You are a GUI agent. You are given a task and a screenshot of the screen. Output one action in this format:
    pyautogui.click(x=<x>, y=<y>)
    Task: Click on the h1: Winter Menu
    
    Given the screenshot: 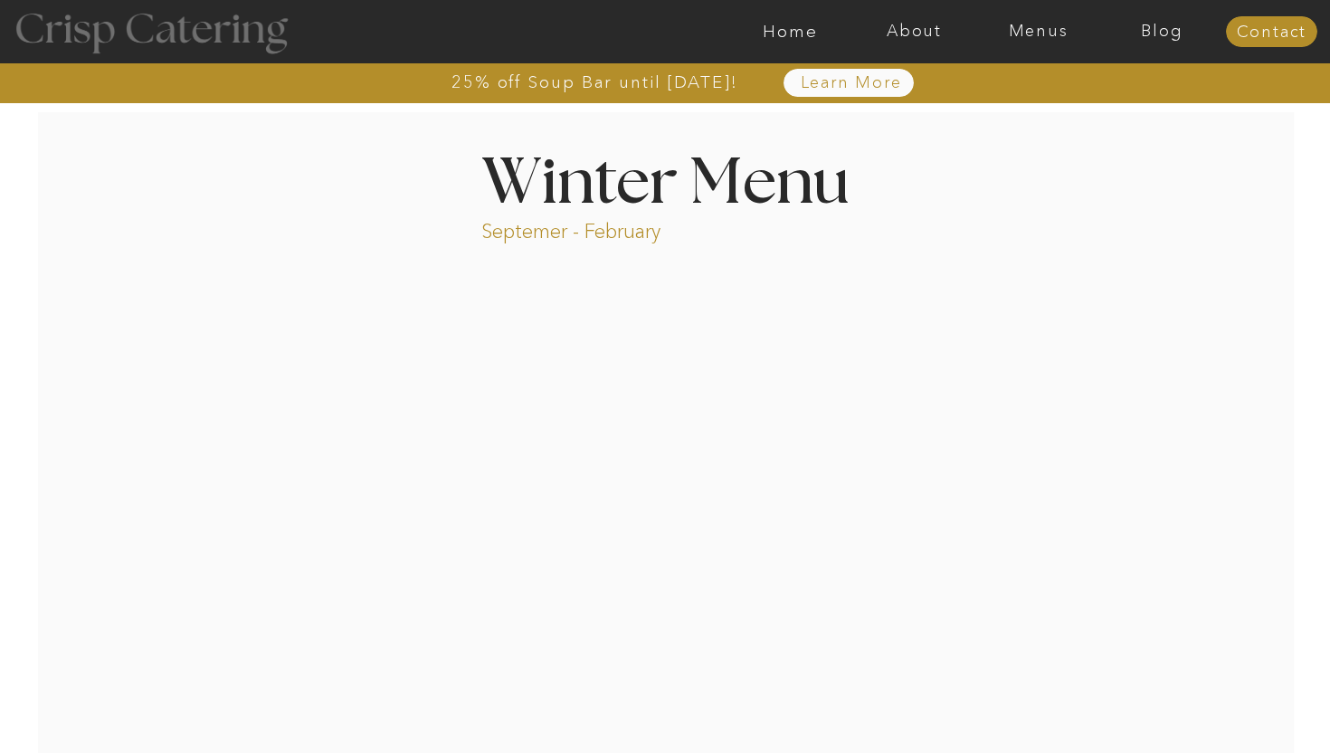 What is the action you would take?
    pyautogui.click(x=665, y=178)
    